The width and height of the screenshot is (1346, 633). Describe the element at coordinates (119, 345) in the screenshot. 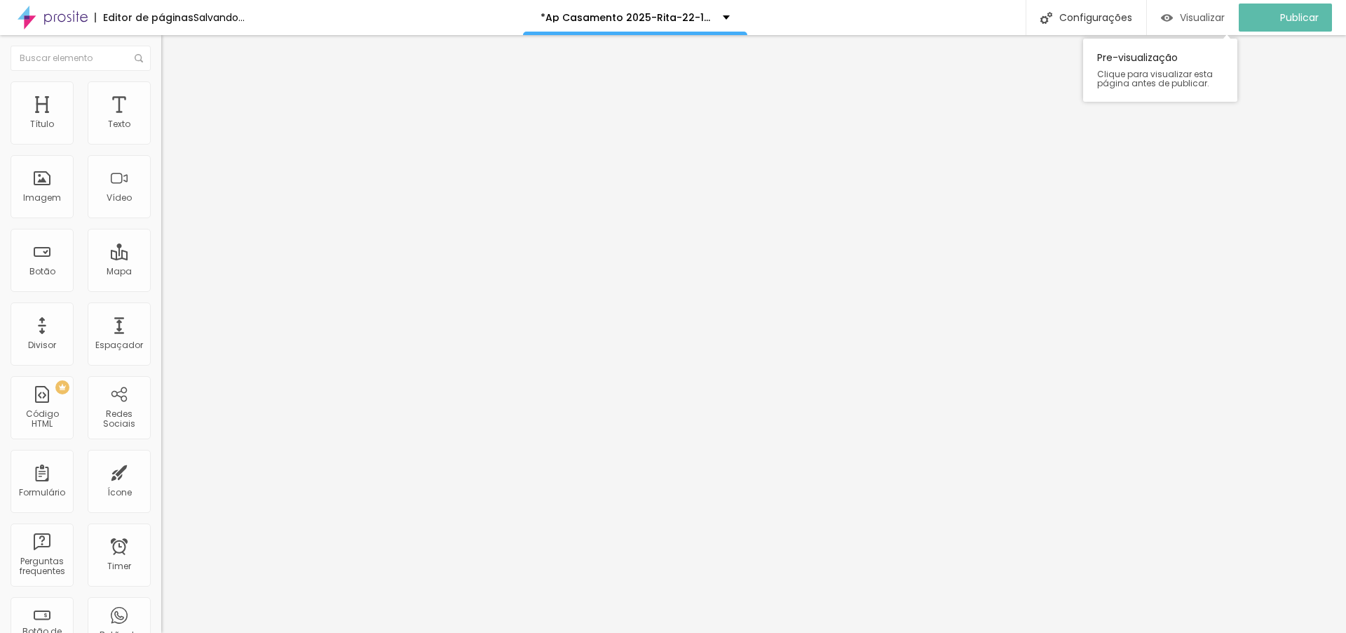

I see `div: Espaçador` at that location.